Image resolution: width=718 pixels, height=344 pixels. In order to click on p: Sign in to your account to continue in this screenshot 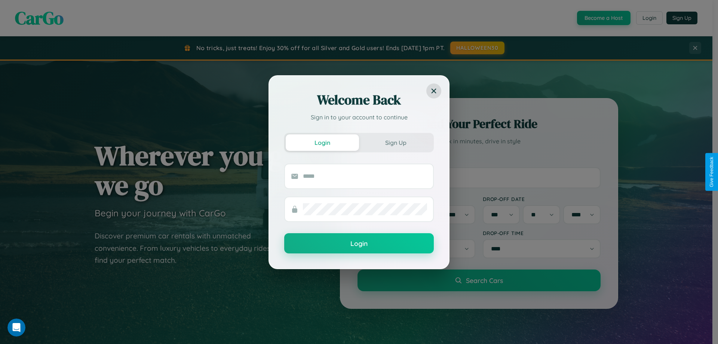, I will do `click(359, 117)`.